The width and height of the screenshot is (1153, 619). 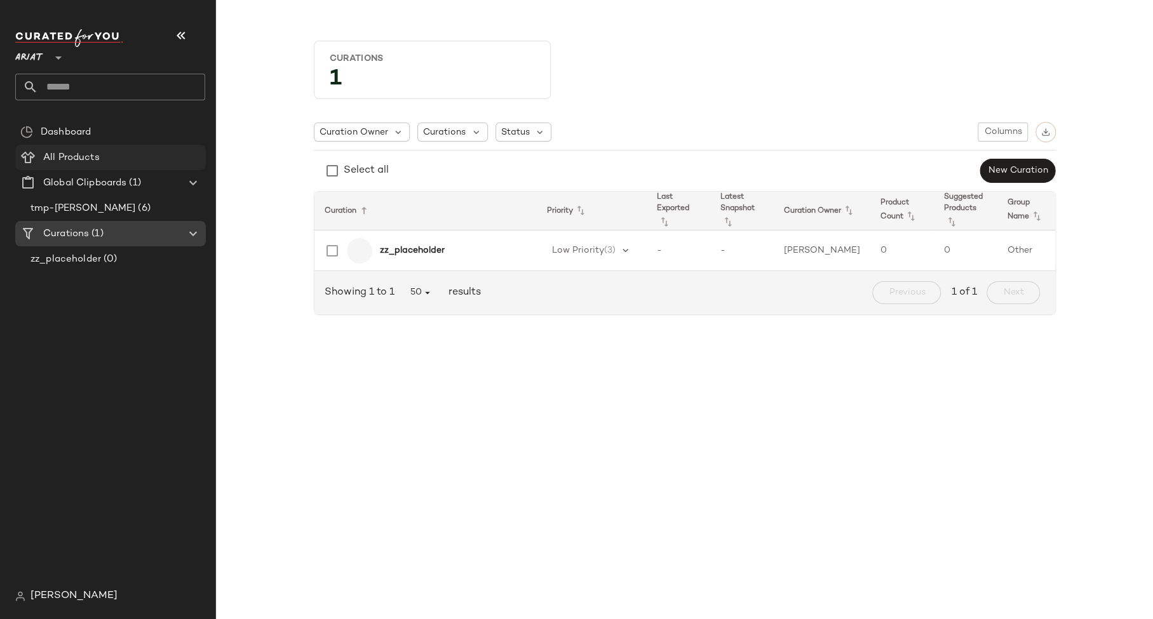 I want to click on span: results, so click(x=462, y=293).